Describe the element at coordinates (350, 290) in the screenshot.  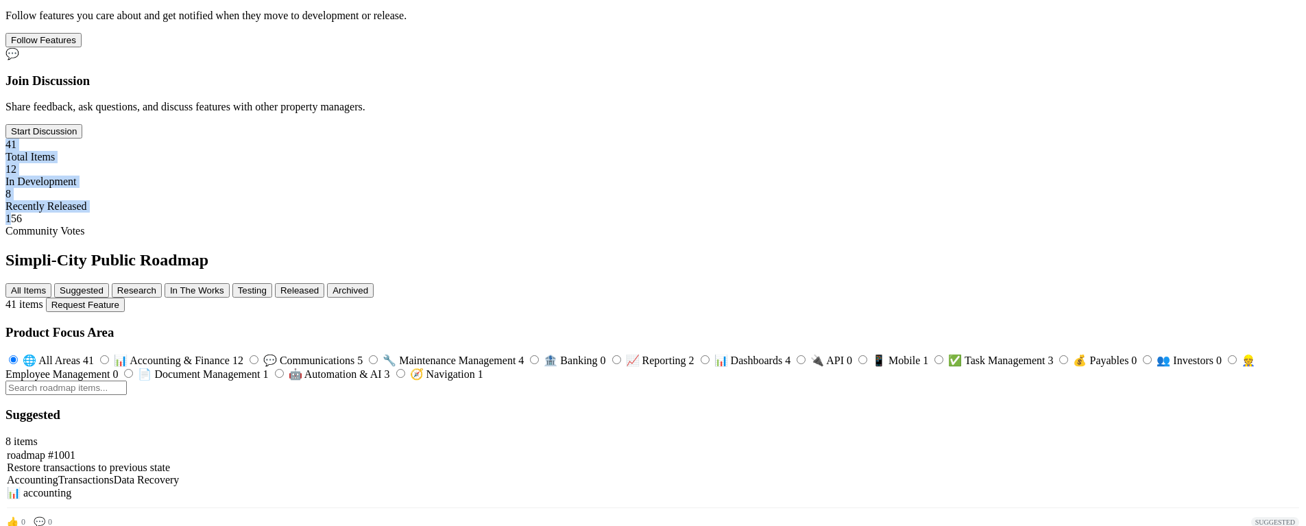
I see `button: Archived` at that location.